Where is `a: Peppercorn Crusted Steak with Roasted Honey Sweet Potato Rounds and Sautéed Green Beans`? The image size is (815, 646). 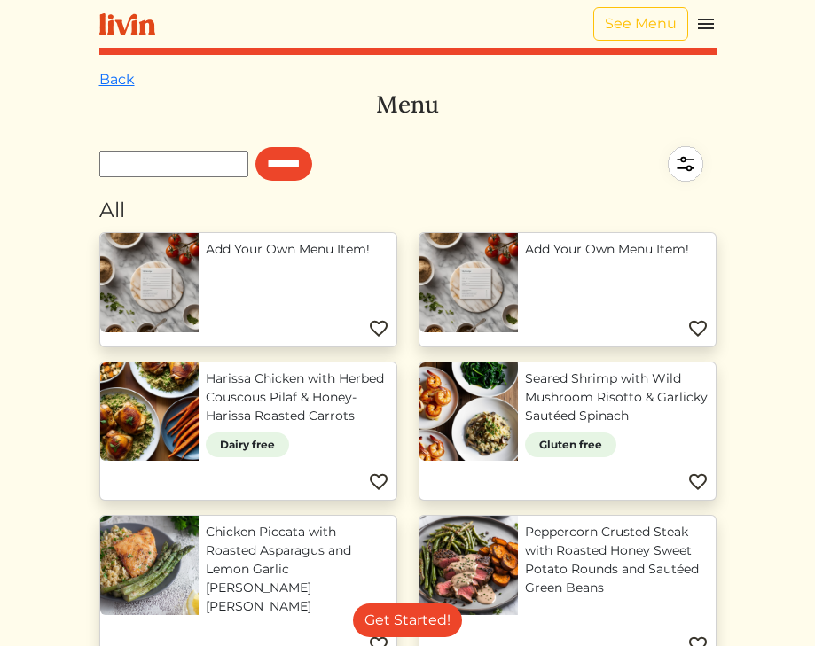
a: Peppercorn Crusted Steak with Roasted Honey Sweet Potato Rounds and Sautéed Green Beans is located at coordinates (616, 560).